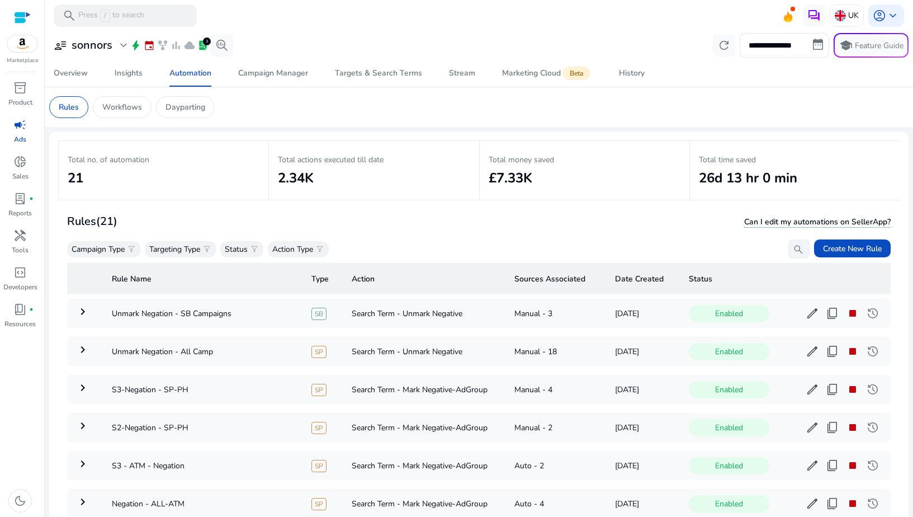  What do you see at coordinates (584, 178) in the screenshot?
I see `h2: £7.33K` at bounding box center [584, 178].